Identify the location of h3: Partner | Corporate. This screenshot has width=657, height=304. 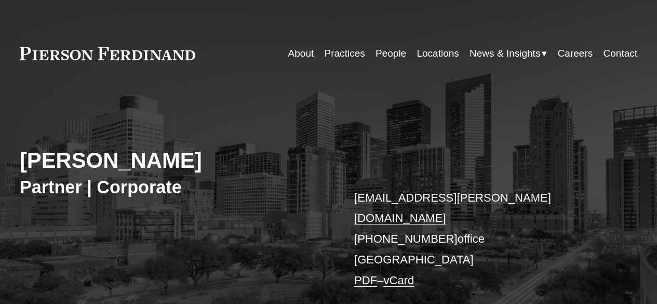
(174, 187).